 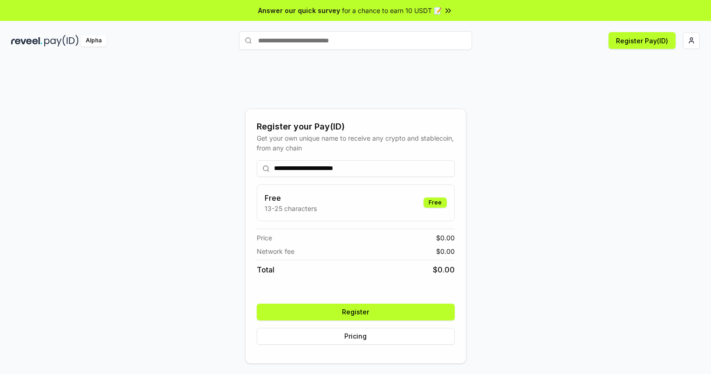 I want to click on div: Alpha, so click(x=94, y=41).